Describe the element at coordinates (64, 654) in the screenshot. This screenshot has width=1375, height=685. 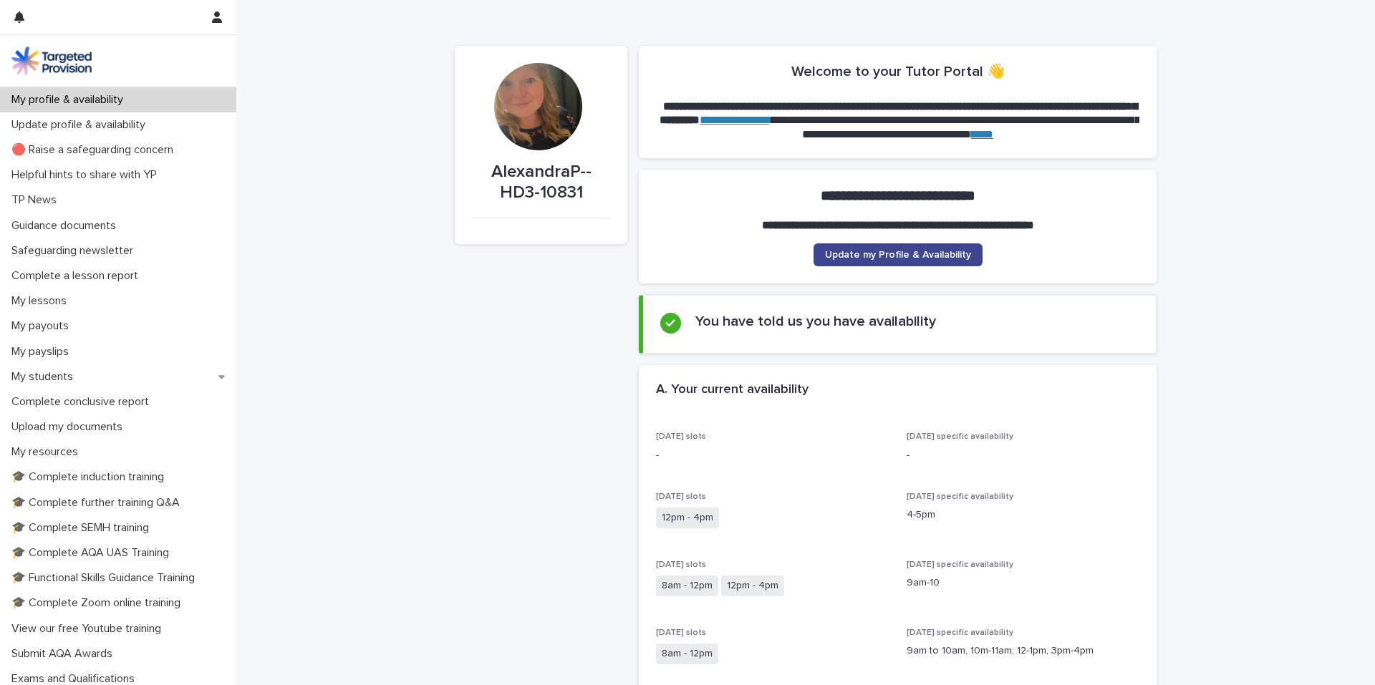
I see `p: Submit AQA Awards` at that location.